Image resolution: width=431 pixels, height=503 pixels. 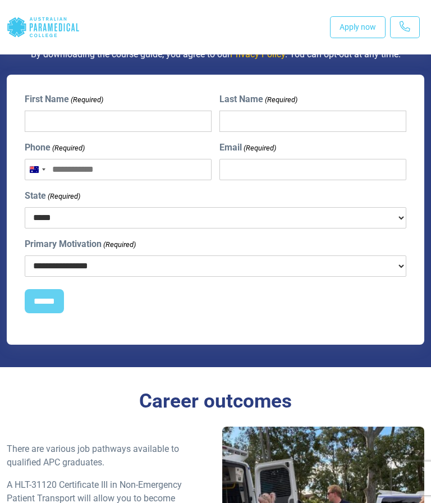 I want to click on label: First Name, so click(x=64, y=99).